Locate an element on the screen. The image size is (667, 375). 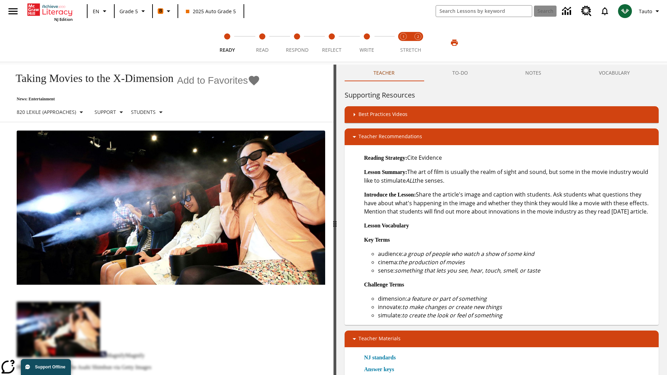
li: dimension: is located at coordinates (515, 299).